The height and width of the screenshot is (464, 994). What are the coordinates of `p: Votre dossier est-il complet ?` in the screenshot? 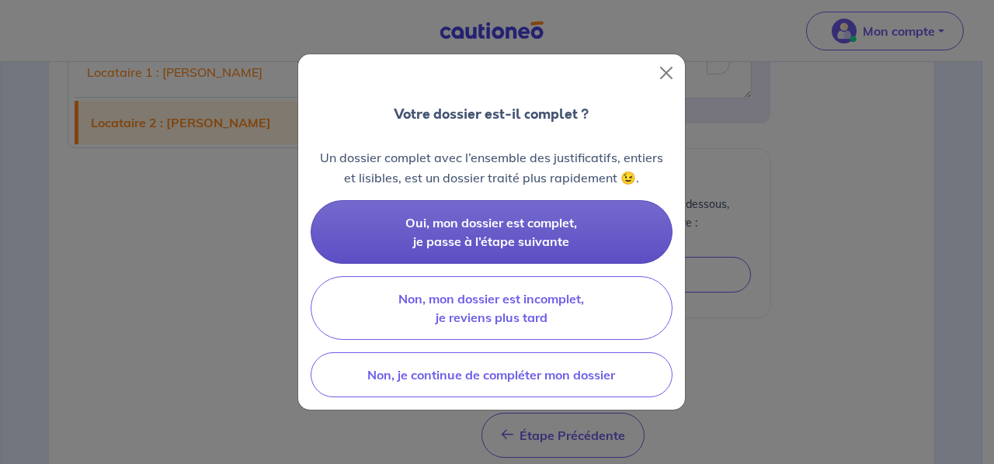 It's located at (491, 114).